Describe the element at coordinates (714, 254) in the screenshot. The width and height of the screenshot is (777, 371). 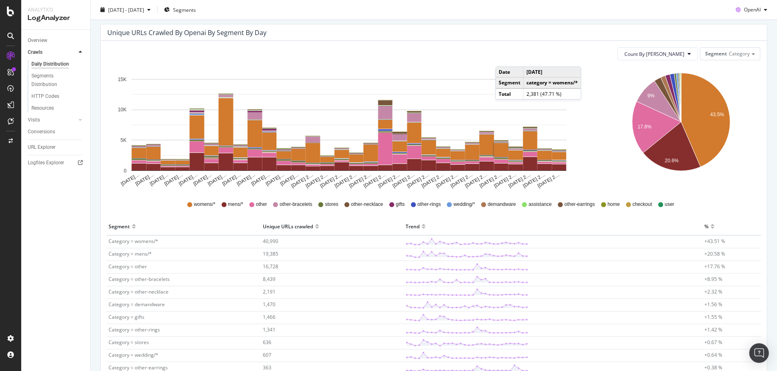
I see `span: +20.58 %` at that location.